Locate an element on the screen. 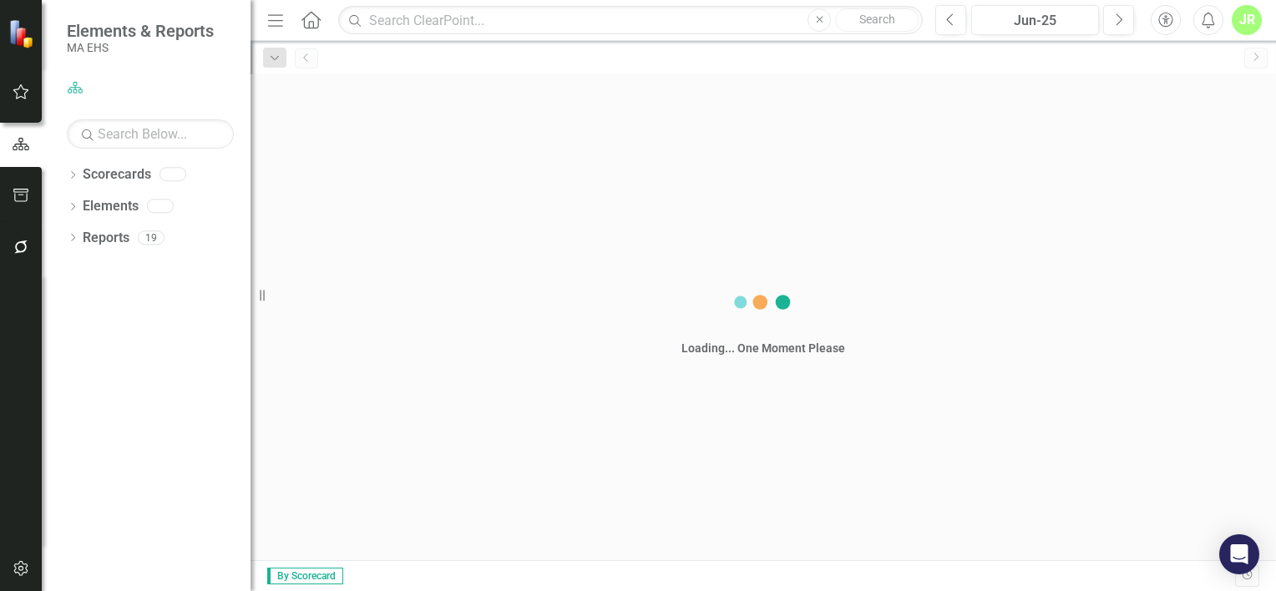  span: Search is located at coordinates (877, 19).